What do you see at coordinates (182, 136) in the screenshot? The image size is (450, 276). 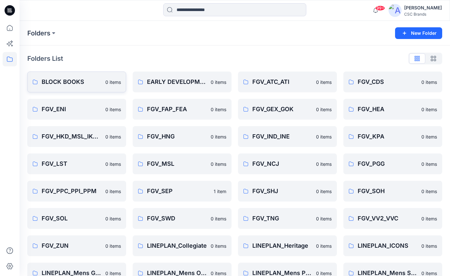 I see `a: FGV_HNG0 items` at bounding box center [182, 136].